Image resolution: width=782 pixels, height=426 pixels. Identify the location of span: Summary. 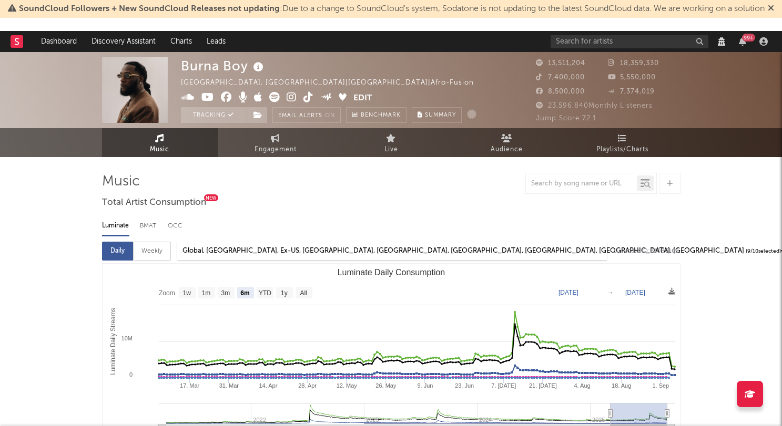
(440, 115).